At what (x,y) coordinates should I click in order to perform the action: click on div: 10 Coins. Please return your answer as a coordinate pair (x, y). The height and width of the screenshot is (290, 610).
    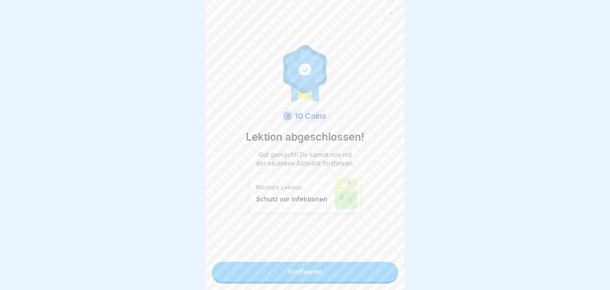
    Looking at the image, I should click on (305, 116).